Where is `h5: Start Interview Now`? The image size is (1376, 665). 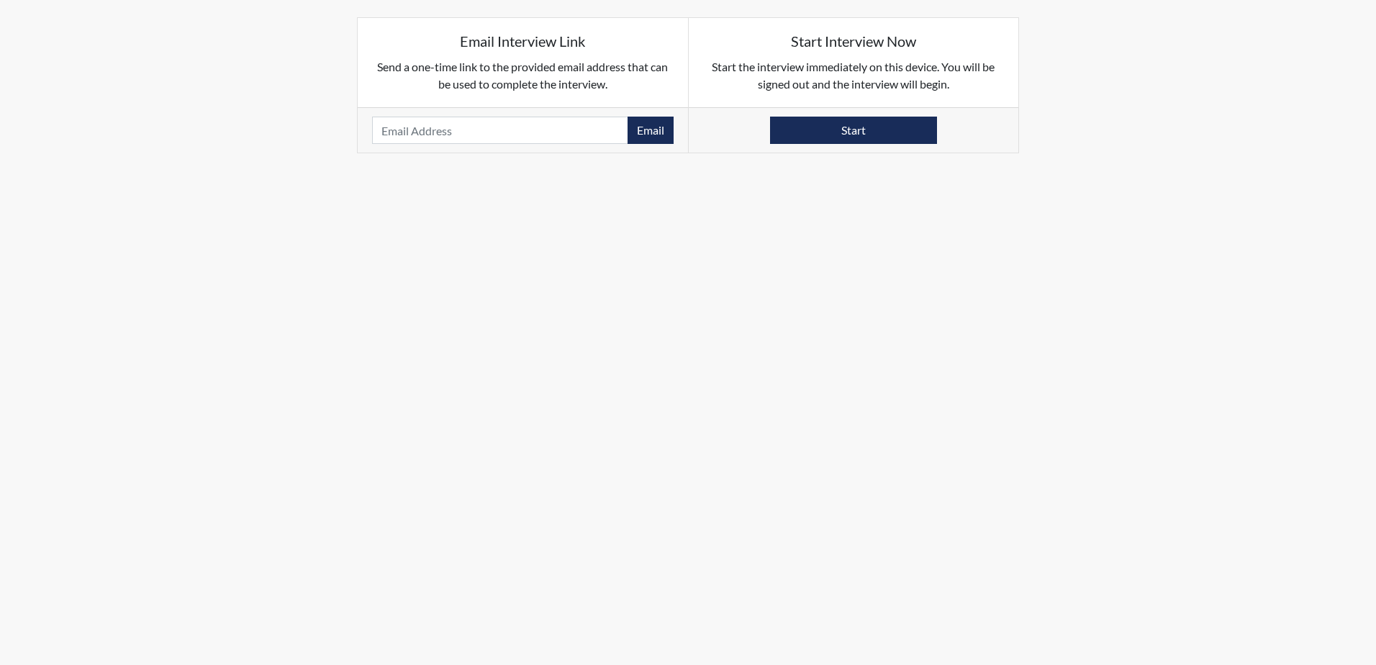
h5: Start Interview Now is located at coordinates (854, 41).